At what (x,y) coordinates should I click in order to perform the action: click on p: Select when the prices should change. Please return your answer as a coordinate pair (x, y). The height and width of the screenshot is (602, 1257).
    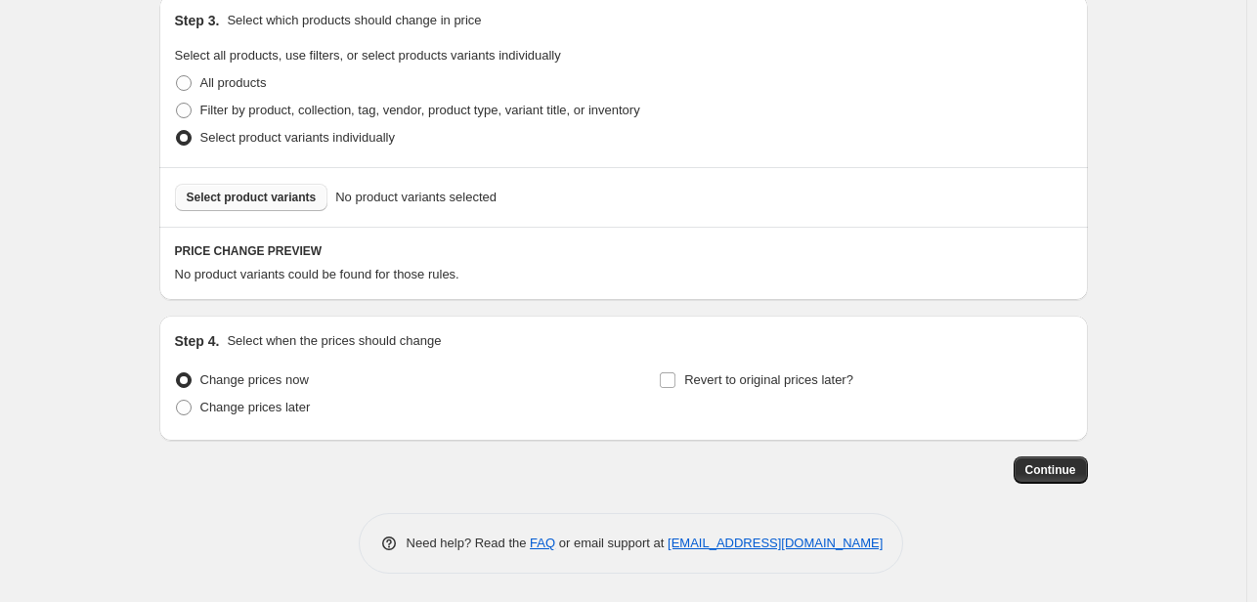
    Looking at the image, I should click on (333, 341).